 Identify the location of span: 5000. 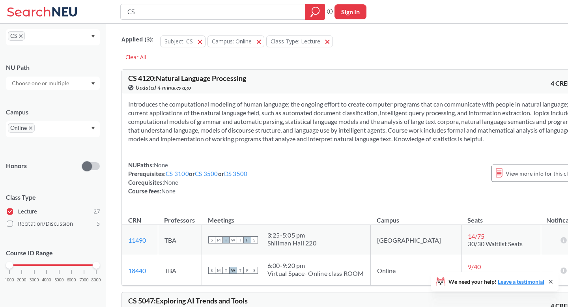
(59, 280).